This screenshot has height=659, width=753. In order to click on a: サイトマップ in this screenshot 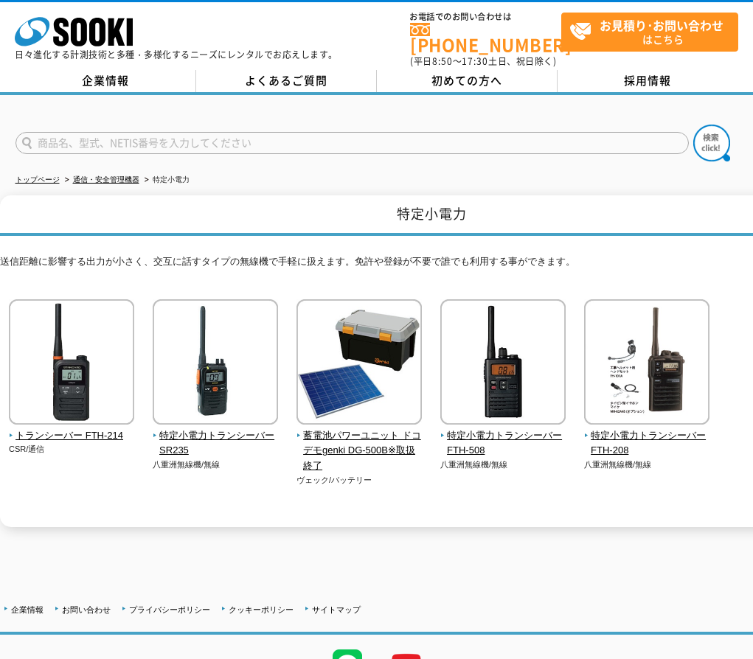, I will do `click(336, 610)`.